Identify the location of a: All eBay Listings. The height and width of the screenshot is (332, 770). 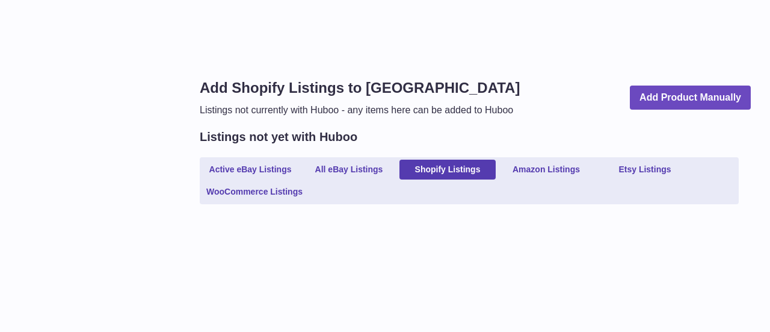
(349, 169).